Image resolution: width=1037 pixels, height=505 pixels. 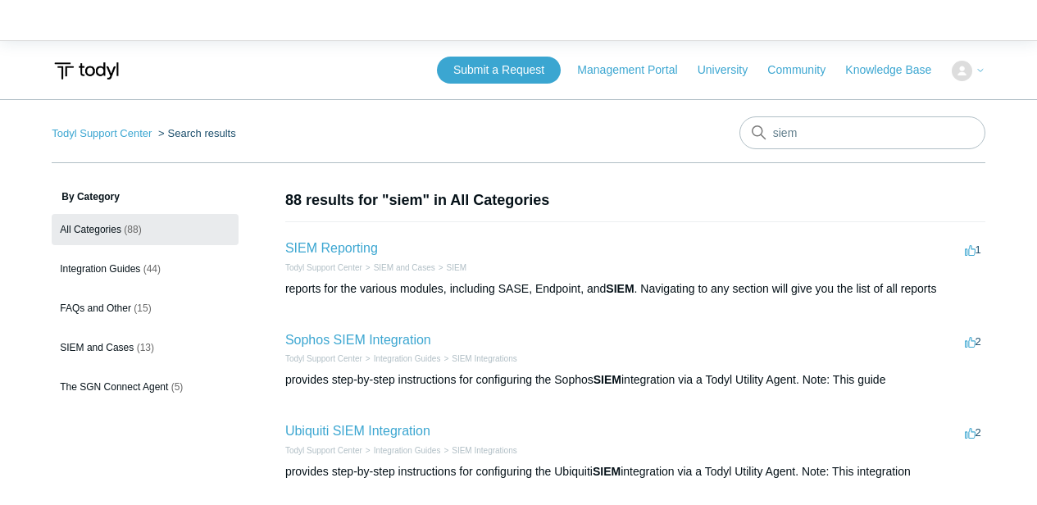 I want to click on a: All Categories (88), so click(x=145, y=230).